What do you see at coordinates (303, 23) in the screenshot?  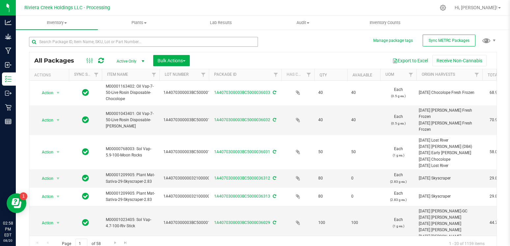 I see `span: Audit` at bounding box center [303, 23].